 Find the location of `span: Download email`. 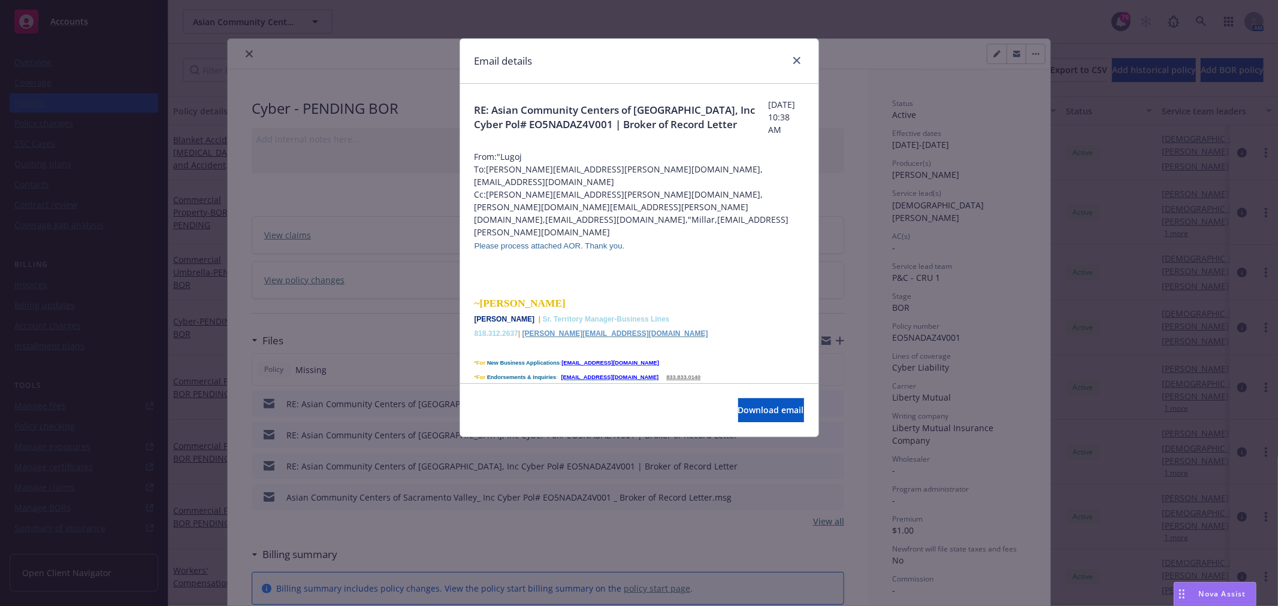

span: Download email is located at coordinates (771, 410).